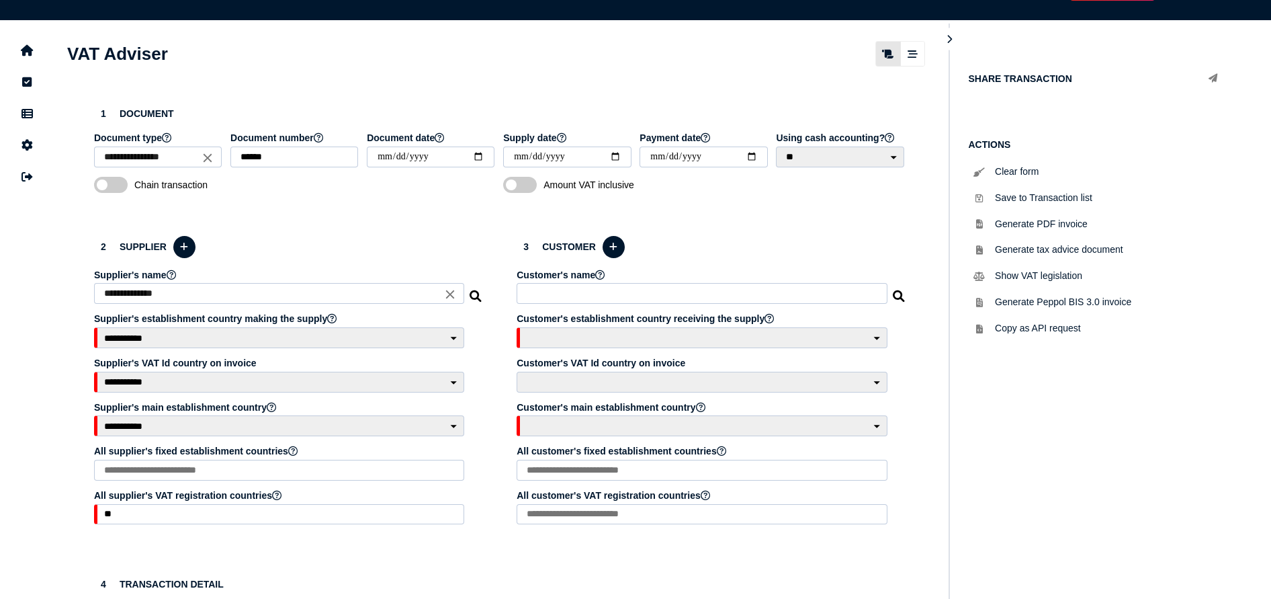 The width and height of the screenshot is (1271, 599). I want to click on i: Search for a dummy seller, so click(476, 292).